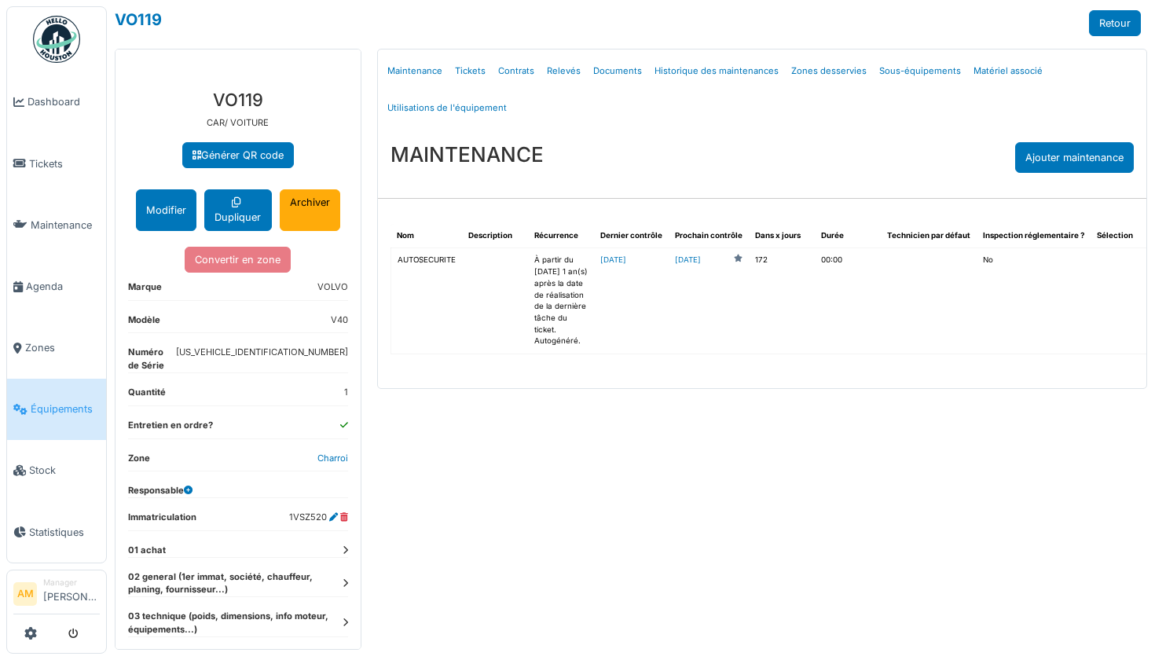  Describe the element at coordinates (25, 594) in the screenshot. I see `li: AM` at that location.